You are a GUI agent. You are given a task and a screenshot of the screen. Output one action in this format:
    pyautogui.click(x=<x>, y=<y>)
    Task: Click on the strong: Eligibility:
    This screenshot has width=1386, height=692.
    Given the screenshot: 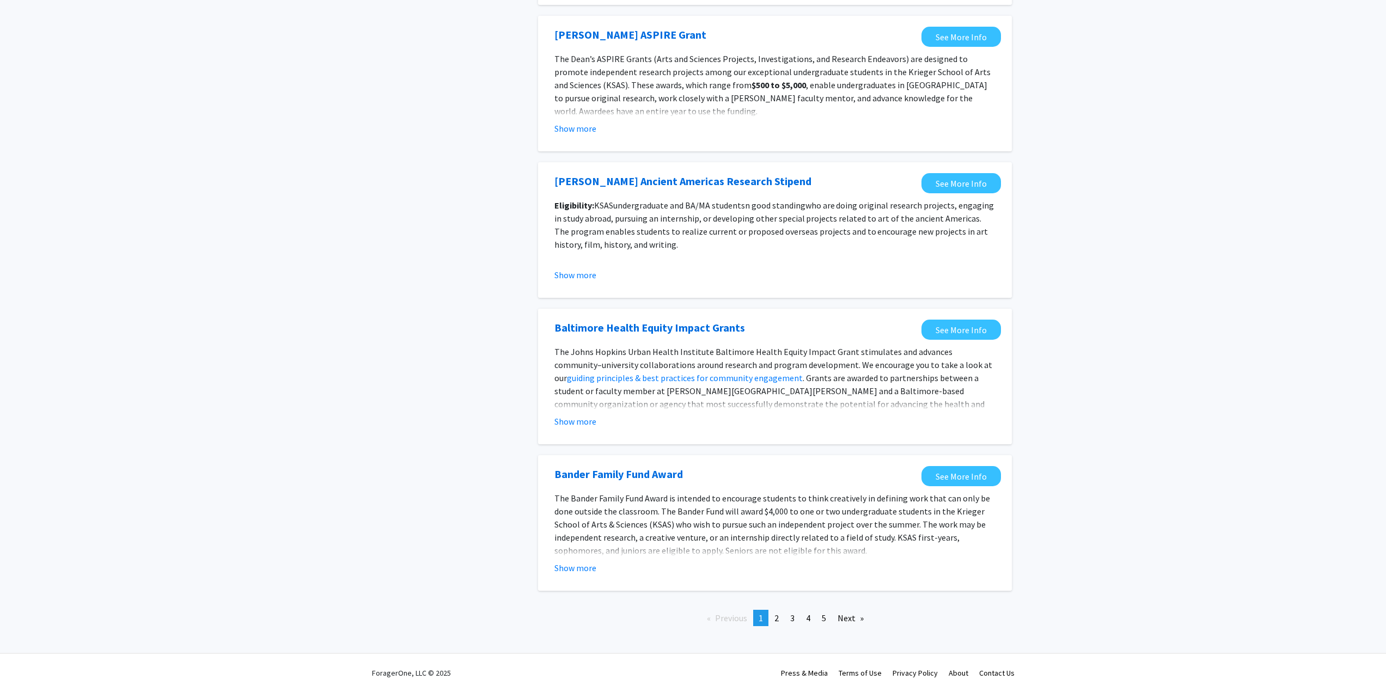 What is the action you would take?
    pyautogui.click(x=574, y=205)
    